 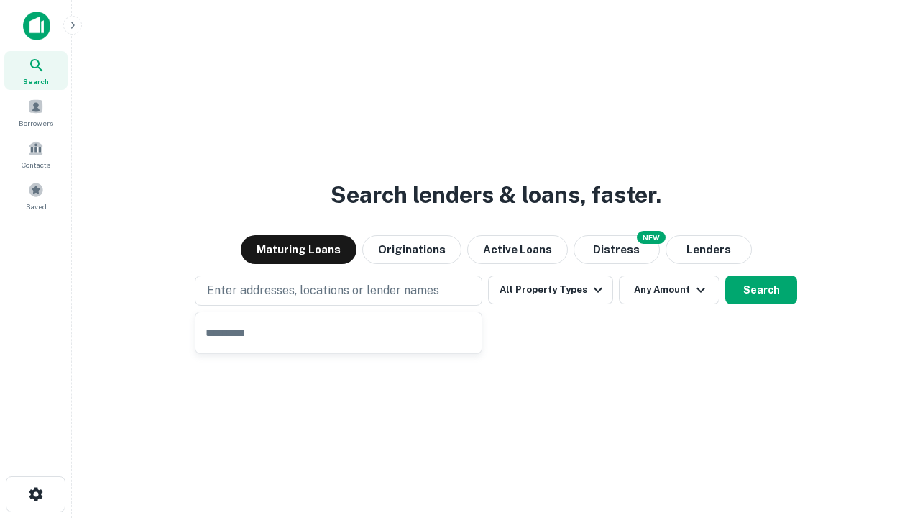 I want to click on div: Contacts, so click(x=36, y=154).